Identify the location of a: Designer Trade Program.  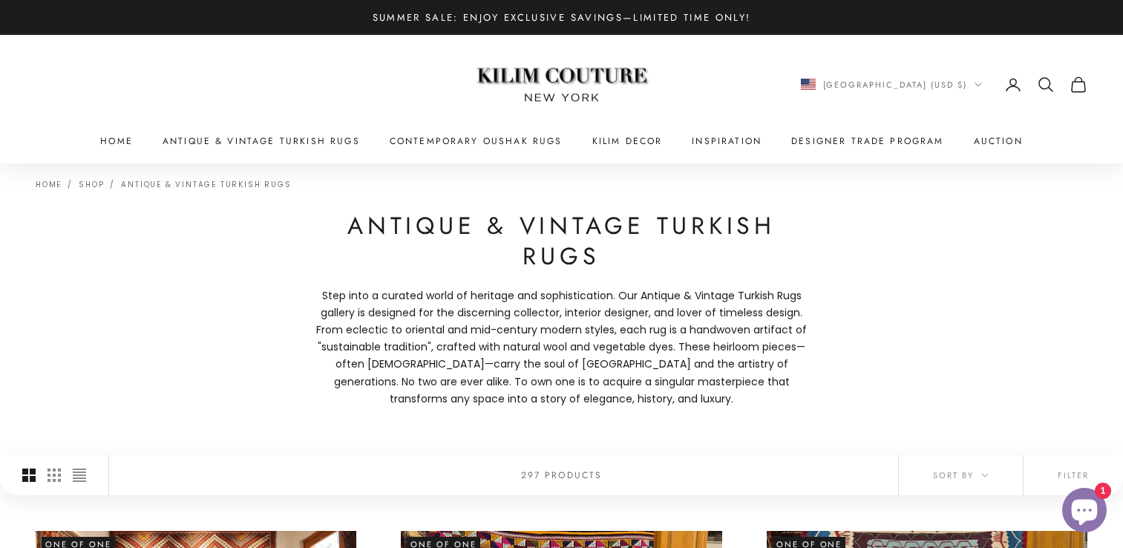
(867, 141).